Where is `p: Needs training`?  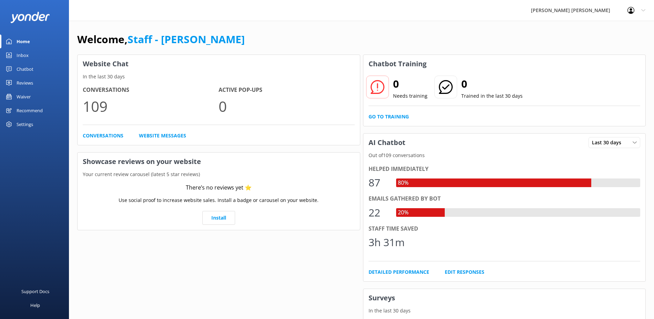 p: Needs training is located at coordinates (410, 96).